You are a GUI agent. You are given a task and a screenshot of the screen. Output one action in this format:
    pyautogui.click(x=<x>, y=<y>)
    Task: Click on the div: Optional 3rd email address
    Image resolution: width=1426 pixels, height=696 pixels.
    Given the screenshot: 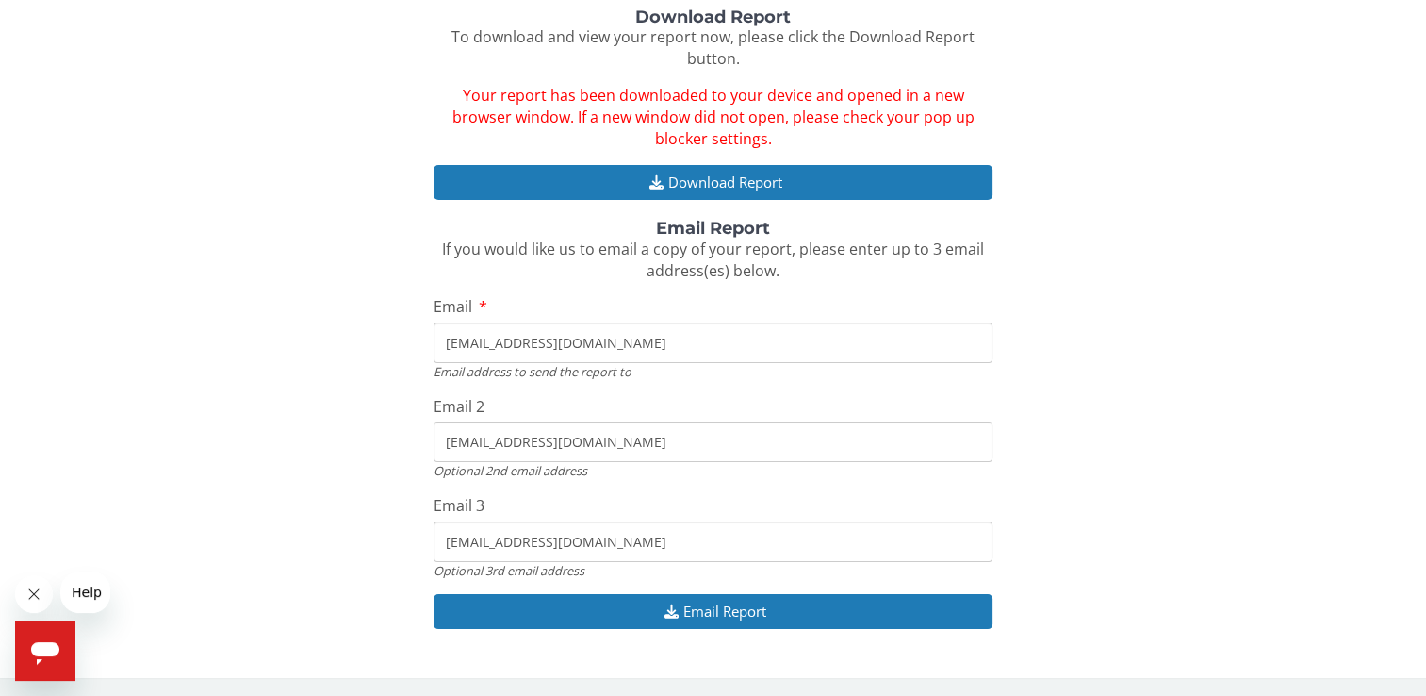 What is the action you would take?
    pyautogui.click(x=713, y=570)
    